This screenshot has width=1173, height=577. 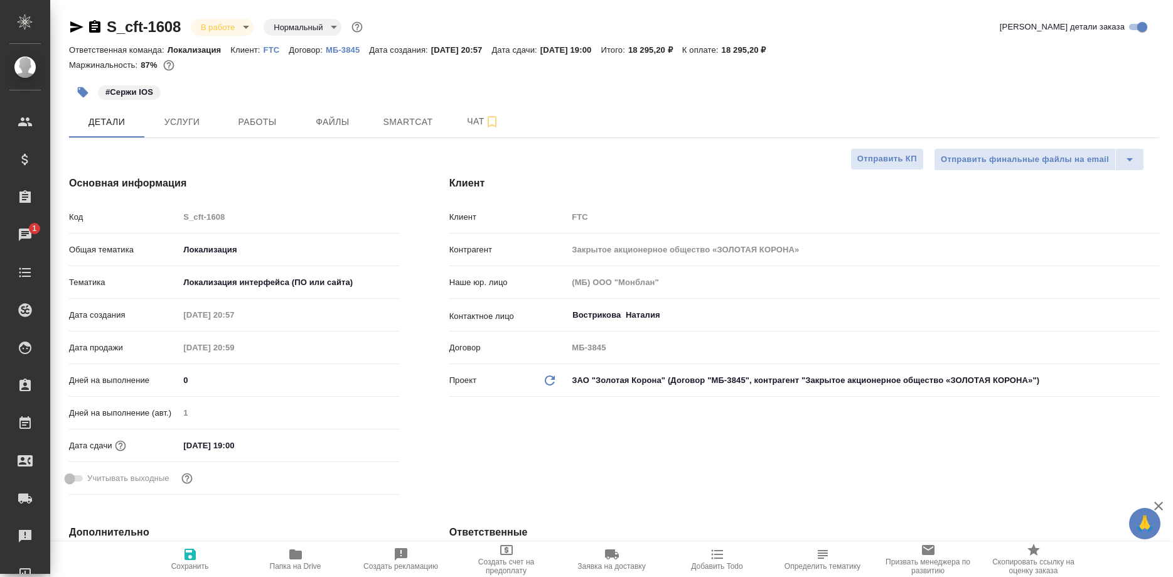 I want to click on button: Создать рекламацию, so click(x=401, y=559).